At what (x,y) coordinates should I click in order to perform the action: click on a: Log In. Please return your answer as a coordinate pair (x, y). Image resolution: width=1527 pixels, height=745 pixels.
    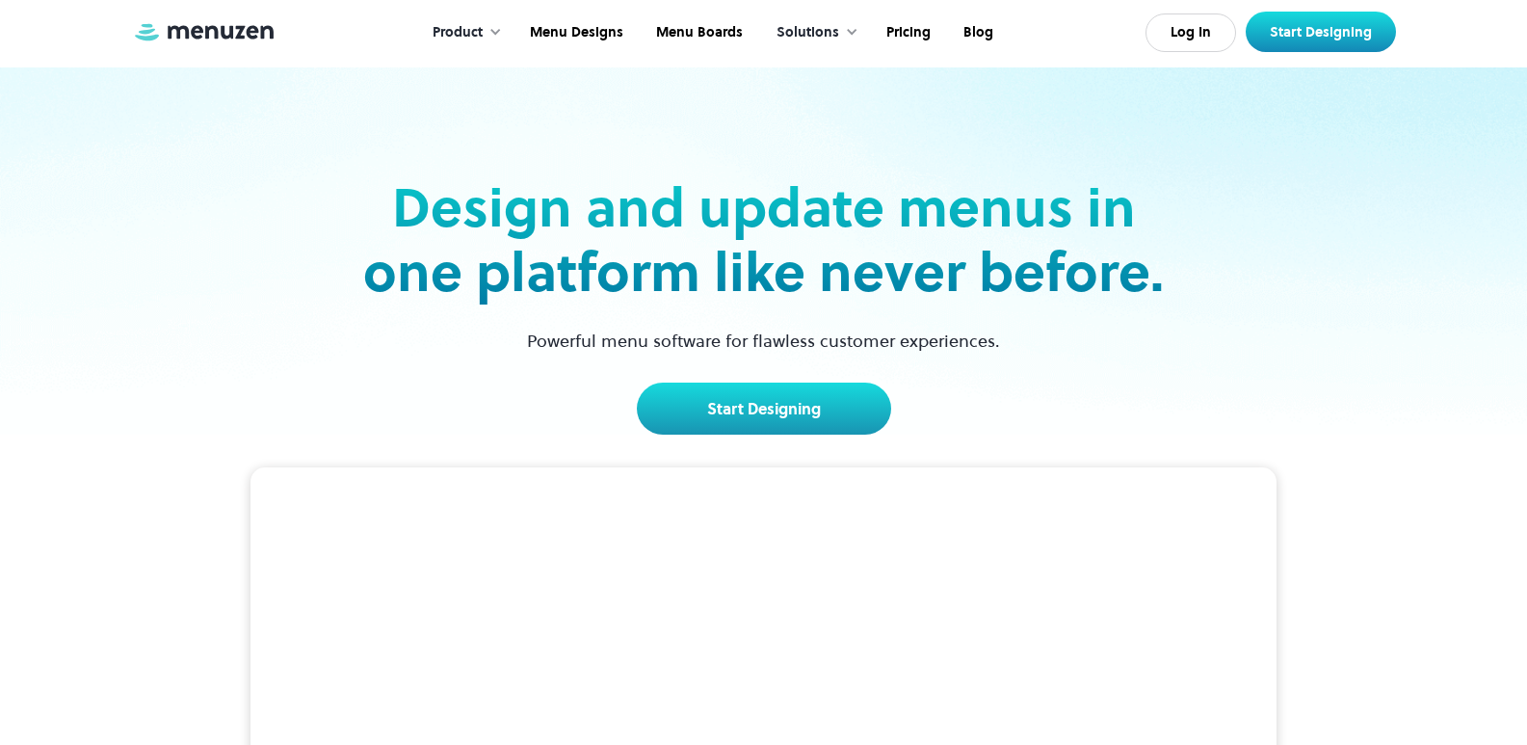
    Looking at the image, I should click on (1191, 33).